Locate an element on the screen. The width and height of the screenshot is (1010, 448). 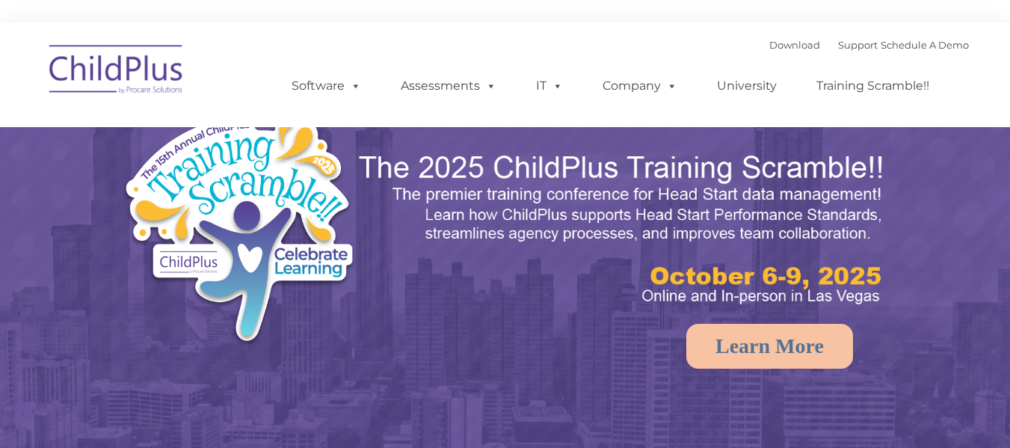
a: Assessments is located at coordinates (448, 86).